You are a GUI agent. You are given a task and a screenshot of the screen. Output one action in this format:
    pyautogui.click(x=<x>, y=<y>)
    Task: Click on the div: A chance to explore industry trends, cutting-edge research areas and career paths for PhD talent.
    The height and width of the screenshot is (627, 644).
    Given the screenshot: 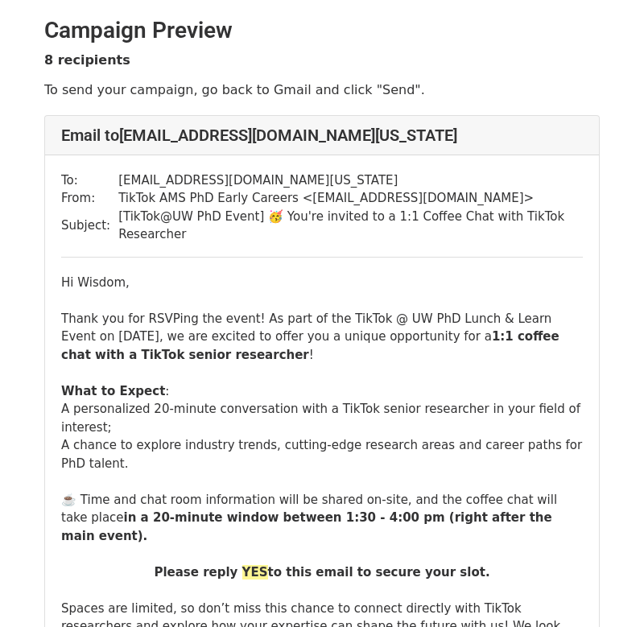 What is the action you would take?
    pyautogui.click(x=322, y=454)
    